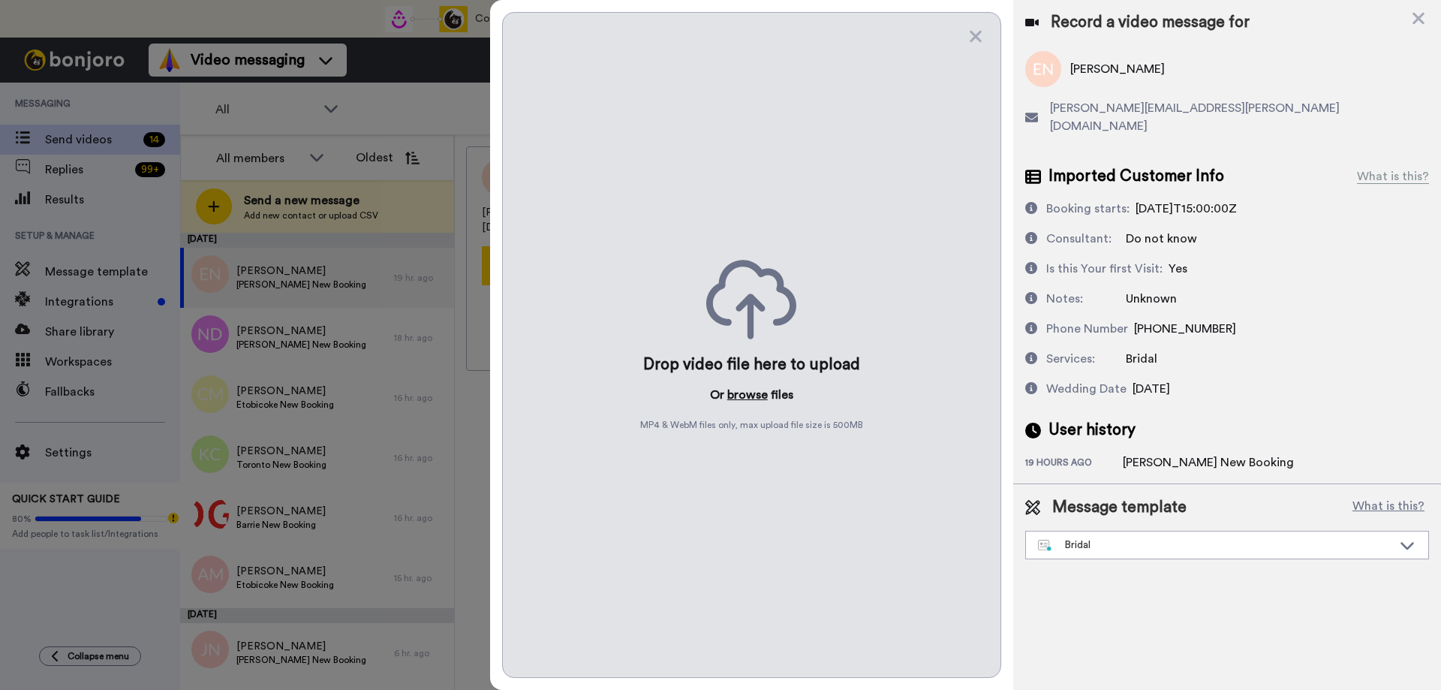  Describe the element at coordinates (1389, 507) in the screenshot. I see `button: What is this?` at that location.